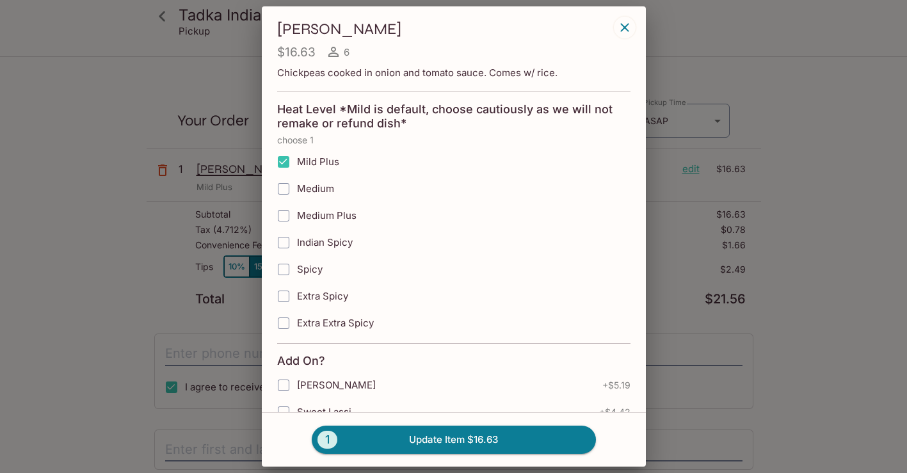  What do you see at coordinates (335, 322) in the screenshot?
I see `span: Extra Extra Spicy` at bounding box center [335, 322].